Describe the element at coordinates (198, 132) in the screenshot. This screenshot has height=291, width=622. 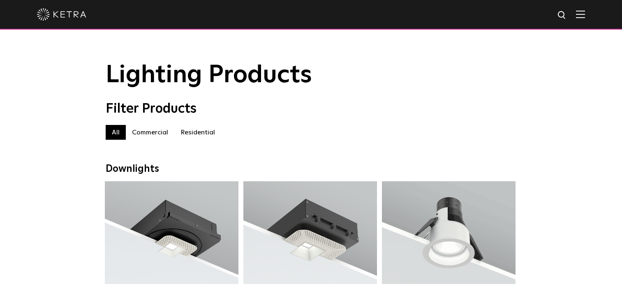
I see `label: Residential` at that location.